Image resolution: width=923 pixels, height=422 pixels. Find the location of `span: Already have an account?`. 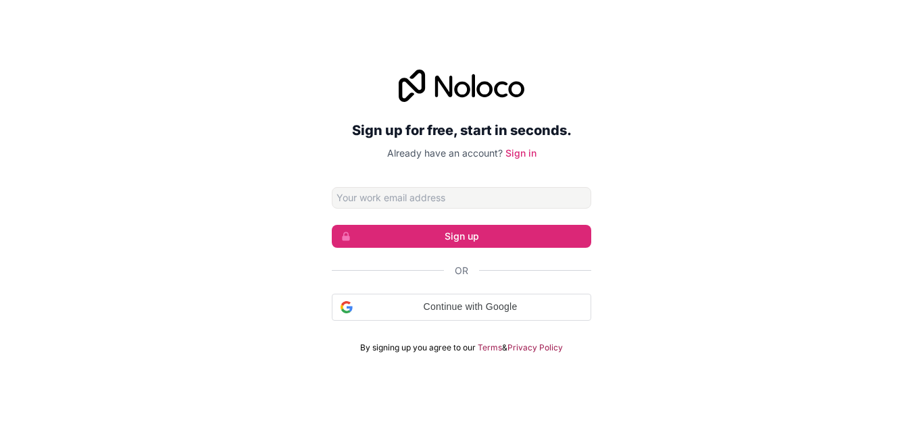

span: Already have an account? is located at coordinates (445, 153).